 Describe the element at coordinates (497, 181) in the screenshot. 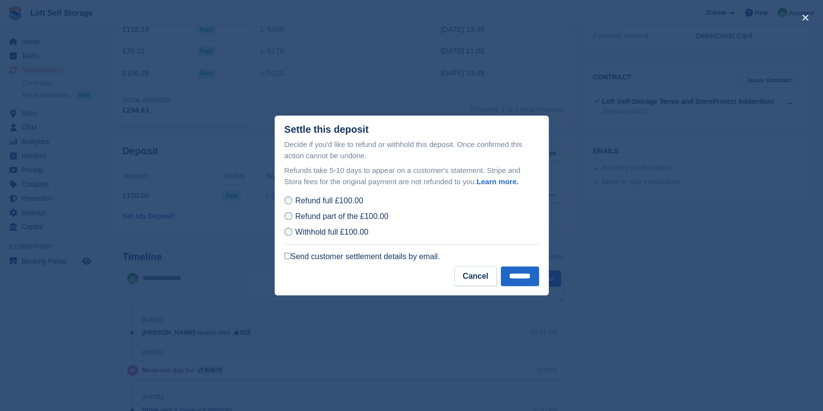

I see `a: Learn more.` at that location.